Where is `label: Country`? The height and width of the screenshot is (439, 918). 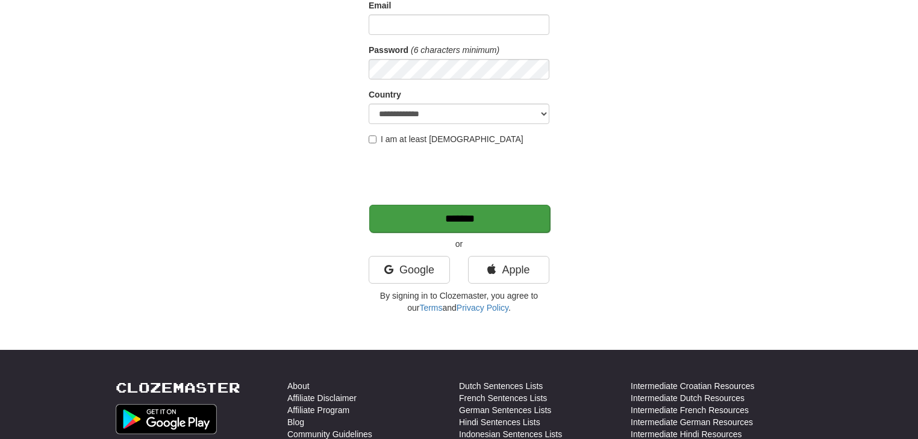
label: Country is located at coordinates (385, 95).